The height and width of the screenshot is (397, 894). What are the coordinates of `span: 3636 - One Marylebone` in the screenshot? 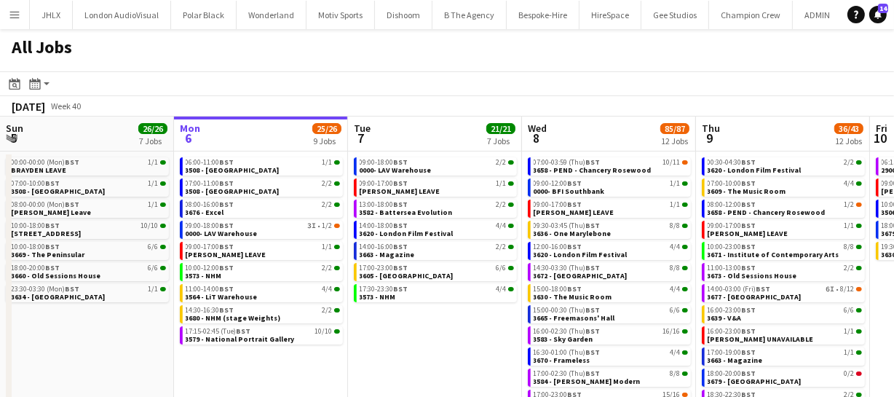 It's located at (572, 233).